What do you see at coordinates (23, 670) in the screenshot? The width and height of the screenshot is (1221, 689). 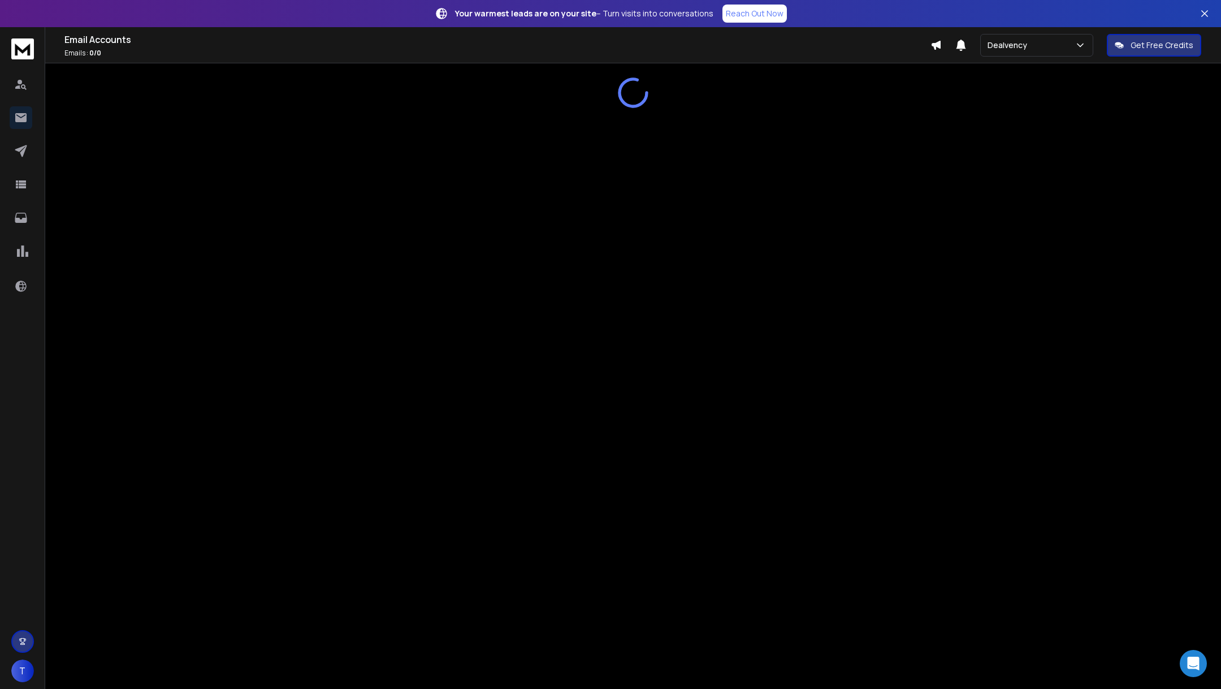 I see `button: T` at bounding box center [23, 670].